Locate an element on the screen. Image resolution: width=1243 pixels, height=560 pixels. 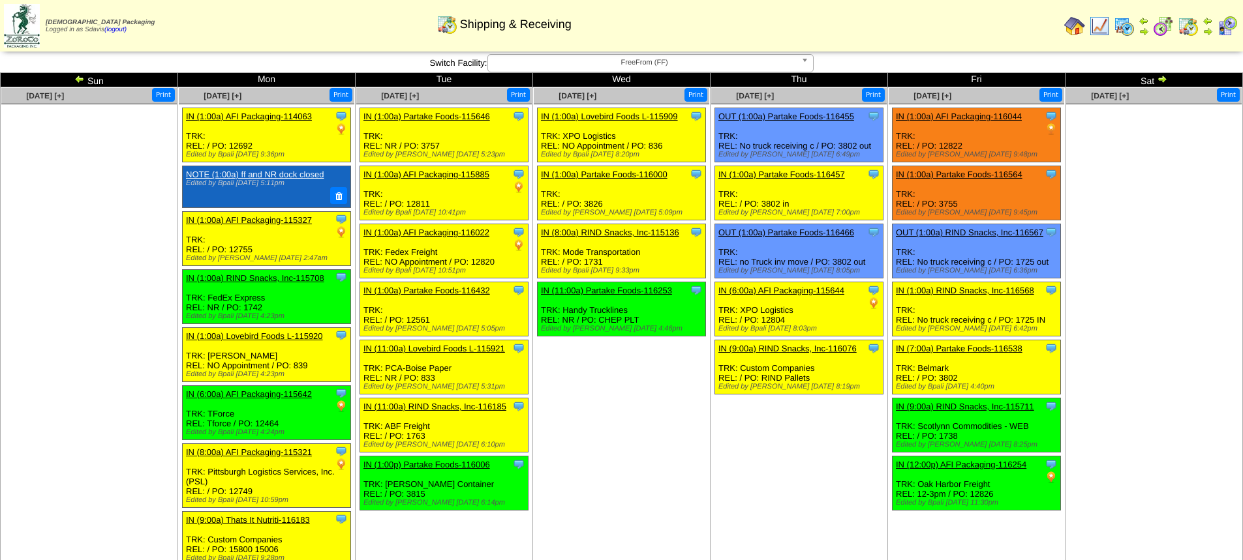
div: TRK: ABF Freight REL: / PO: 1763 is located at coordinates (444, 425).